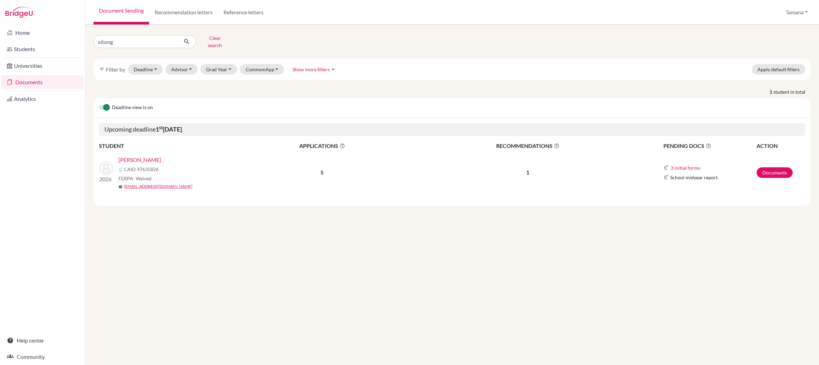 This screenshot has width=819, height=365. I want to click on a: Analytics, so click(42, 99).